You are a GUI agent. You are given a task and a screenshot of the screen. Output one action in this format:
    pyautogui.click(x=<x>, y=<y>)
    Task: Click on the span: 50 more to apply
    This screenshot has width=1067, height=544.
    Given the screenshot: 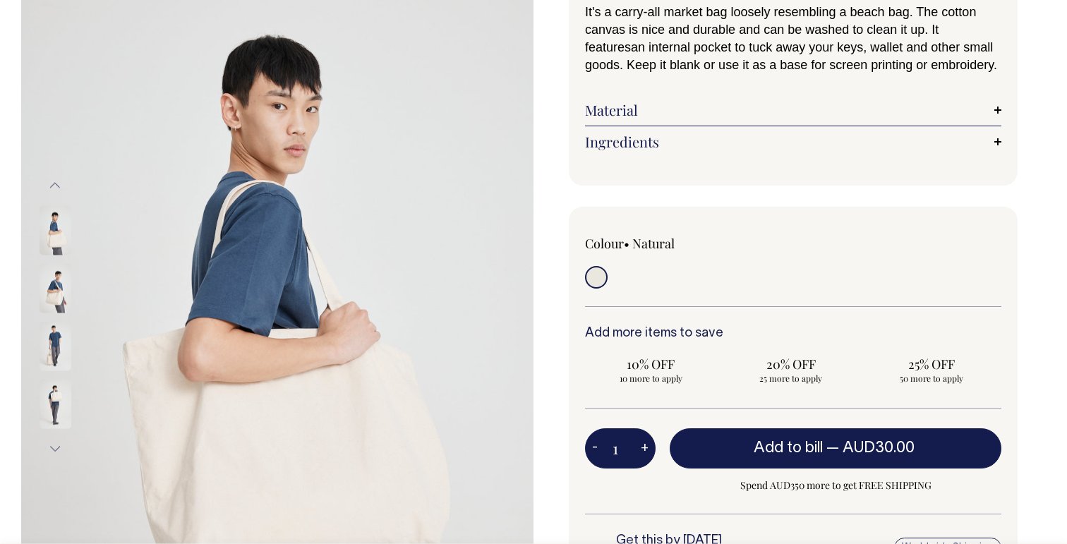 What is the action you would take?
    pyautogui.click(x=931, y=378)
    